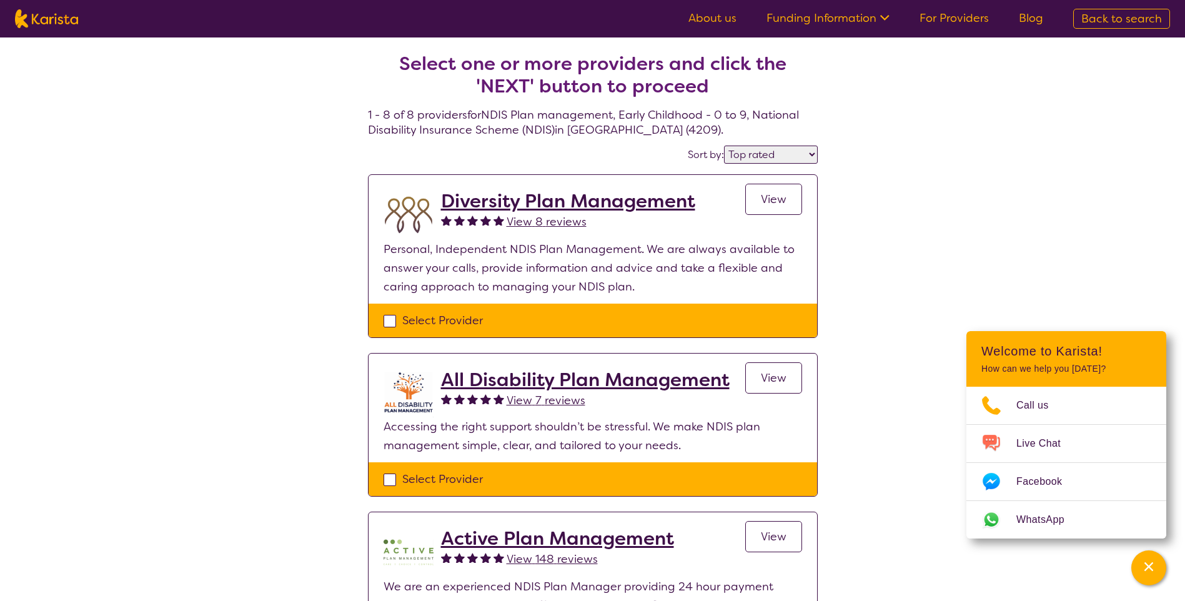  What do you see at coordinates (712, 18) in the screenshot?
I see `a: About us` at bounding box center [712, 18].